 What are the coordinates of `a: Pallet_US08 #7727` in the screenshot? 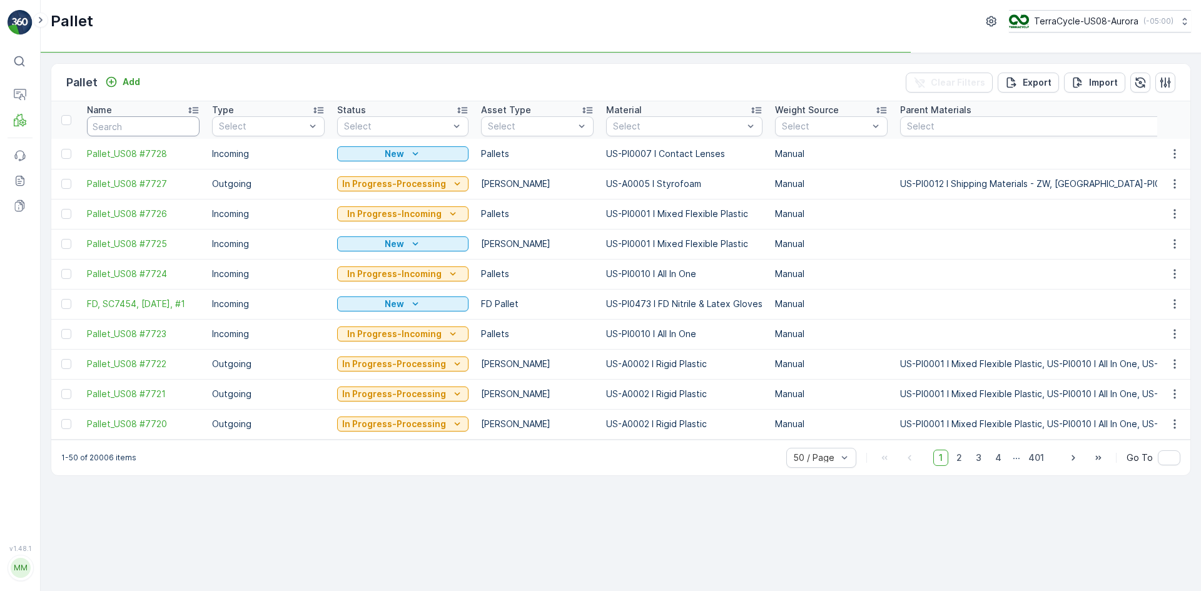 It's located at (143, 184).